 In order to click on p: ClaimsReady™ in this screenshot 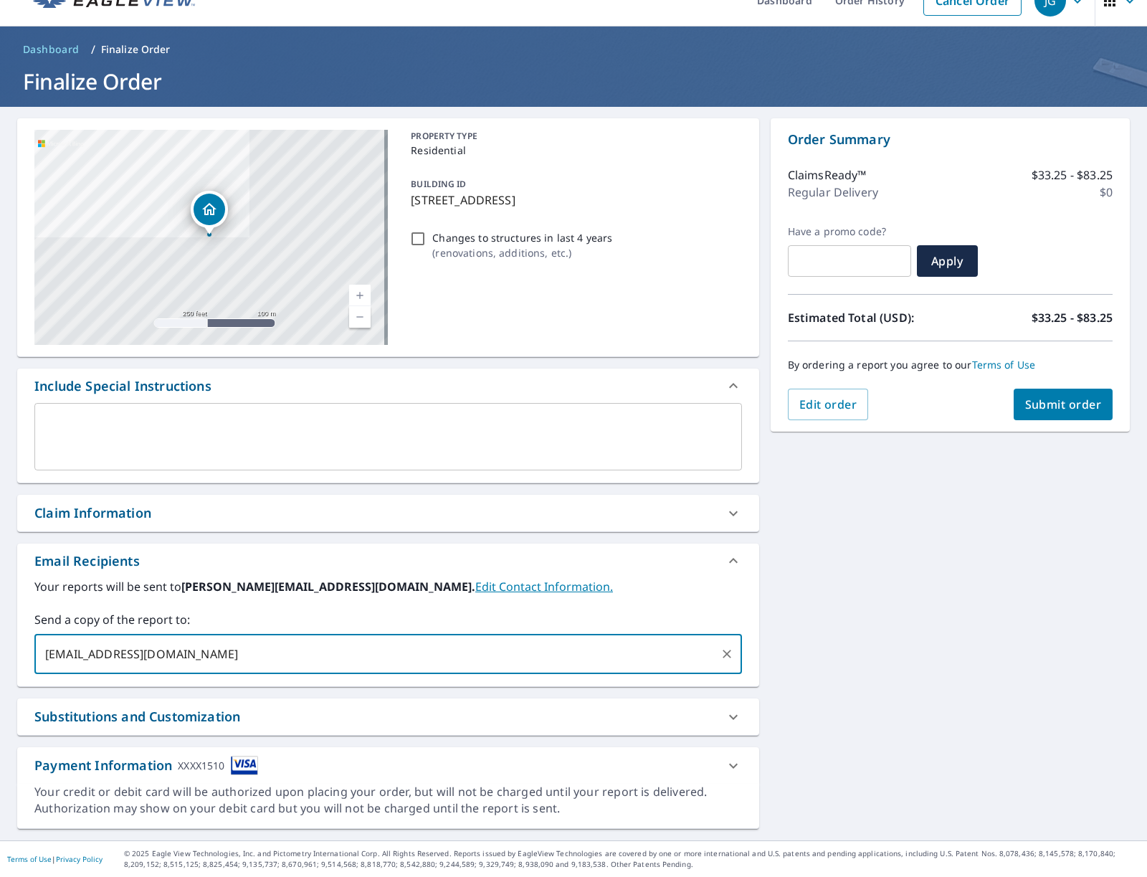, I will do `click(827, 175)`.